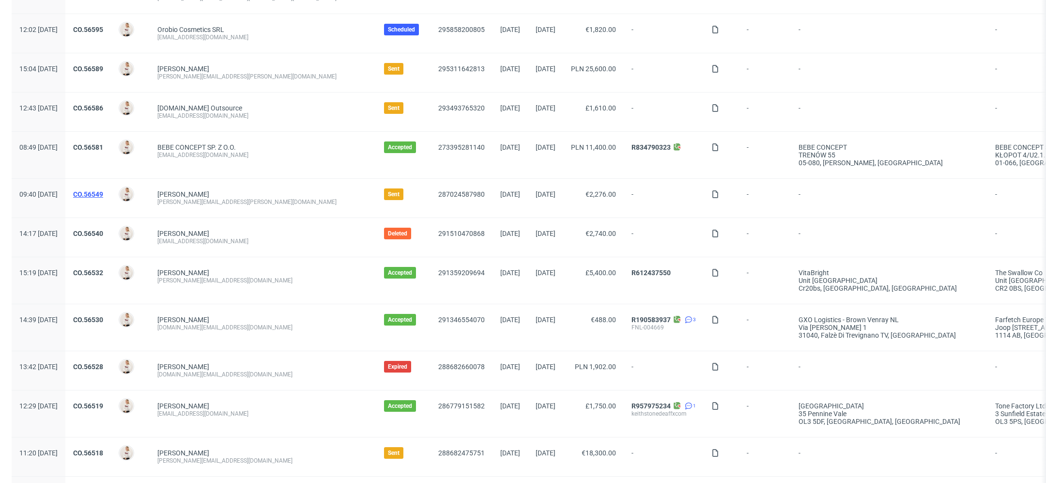 Image resolution: width=1046 pixels, height=483 pixels. What do you see at coordinates (88, 69) in the screenshot?
I see `a: CO.56589` at bounding box center [88, 69].